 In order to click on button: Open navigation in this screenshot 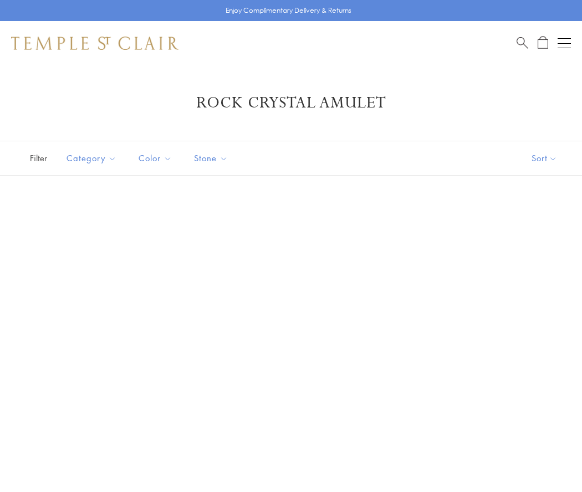, I will do `click(564, 43)`.